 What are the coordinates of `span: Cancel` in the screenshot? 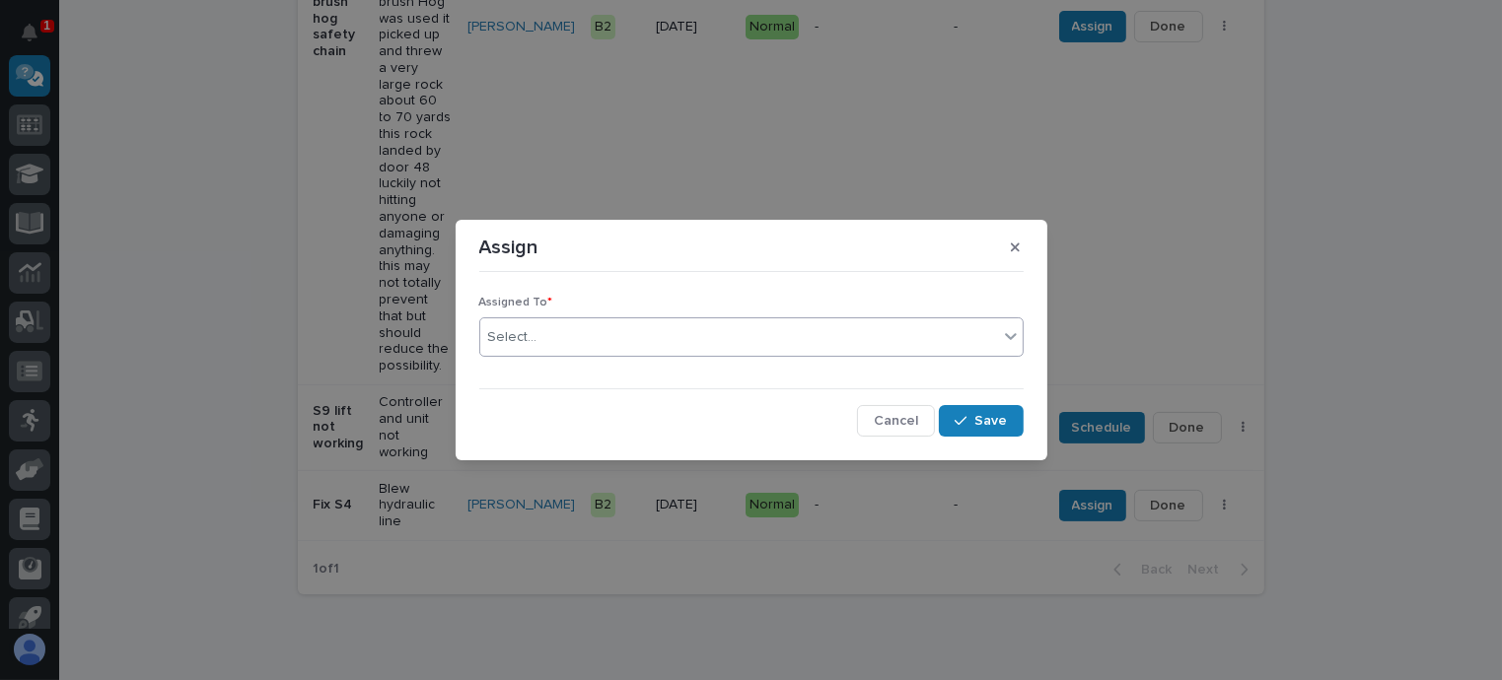 It's located at (895, 421).